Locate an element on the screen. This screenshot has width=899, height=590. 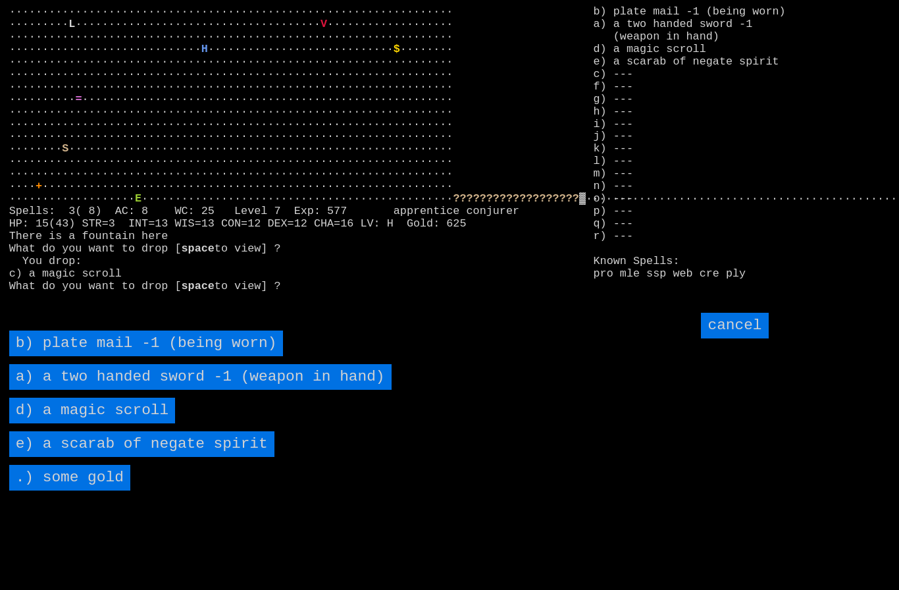
font: H is located at coordinates (205, 49).